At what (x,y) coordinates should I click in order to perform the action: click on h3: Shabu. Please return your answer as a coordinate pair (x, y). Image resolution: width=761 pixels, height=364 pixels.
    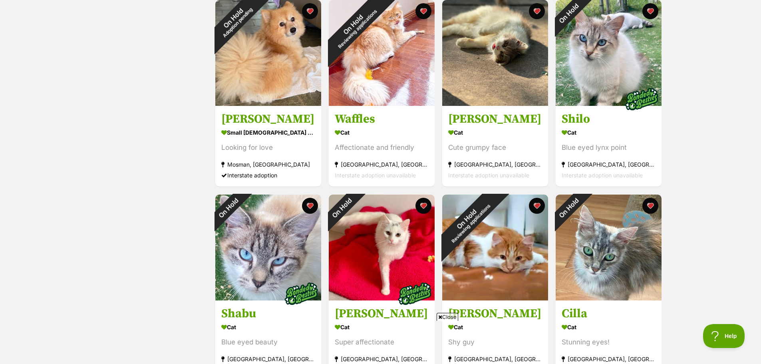
    Looking at the image, I should click on (268, 314).